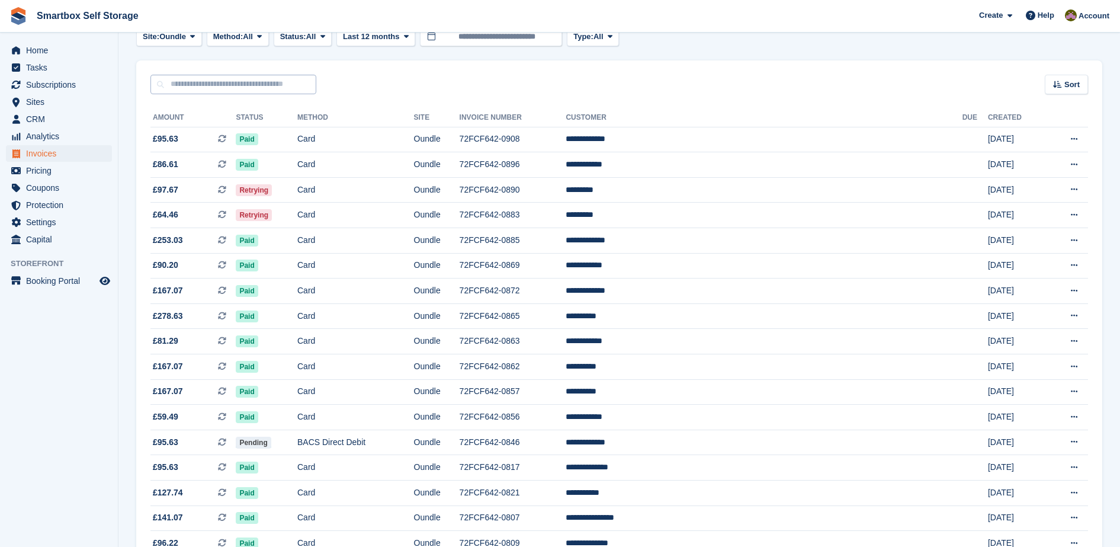  Describe the element at coordinates (513, 493) in the screenshot. I see `td: 72FCF642-0821` at that location.